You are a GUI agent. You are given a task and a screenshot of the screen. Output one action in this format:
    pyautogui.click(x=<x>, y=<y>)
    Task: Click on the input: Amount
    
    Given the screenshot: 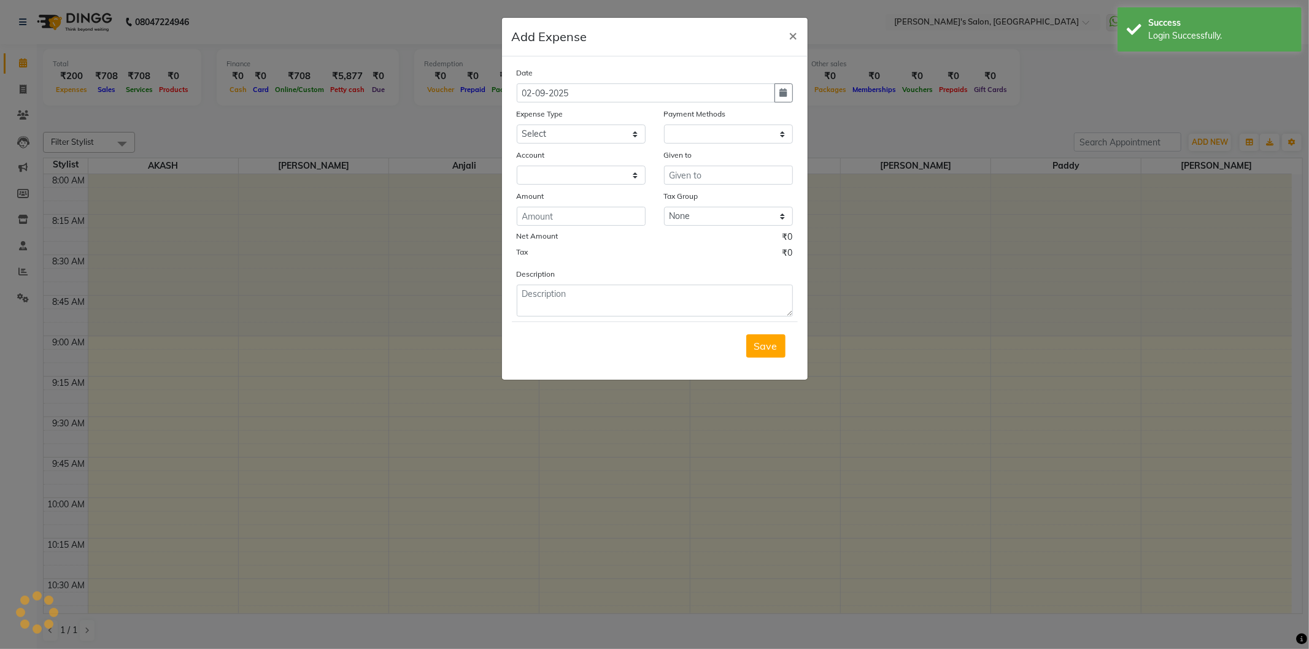 What is the action you would take?
    pyautogui.click(x=581, y=216)
    